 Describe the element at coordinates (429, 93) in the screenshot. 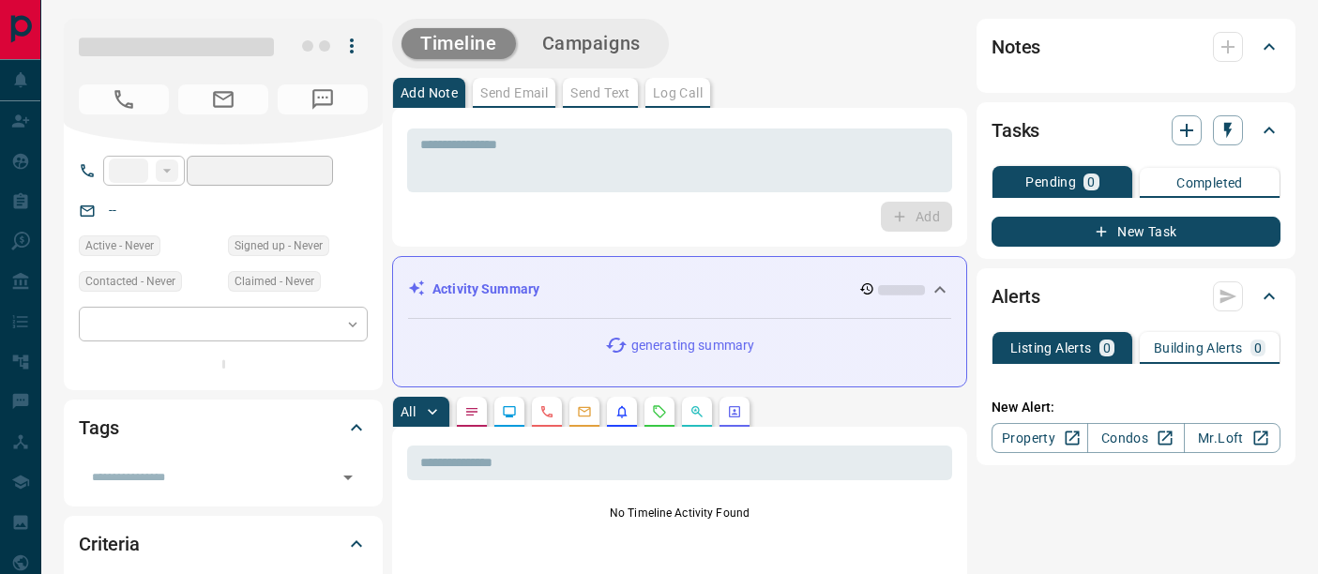

I see `p: Add Note` at that location.